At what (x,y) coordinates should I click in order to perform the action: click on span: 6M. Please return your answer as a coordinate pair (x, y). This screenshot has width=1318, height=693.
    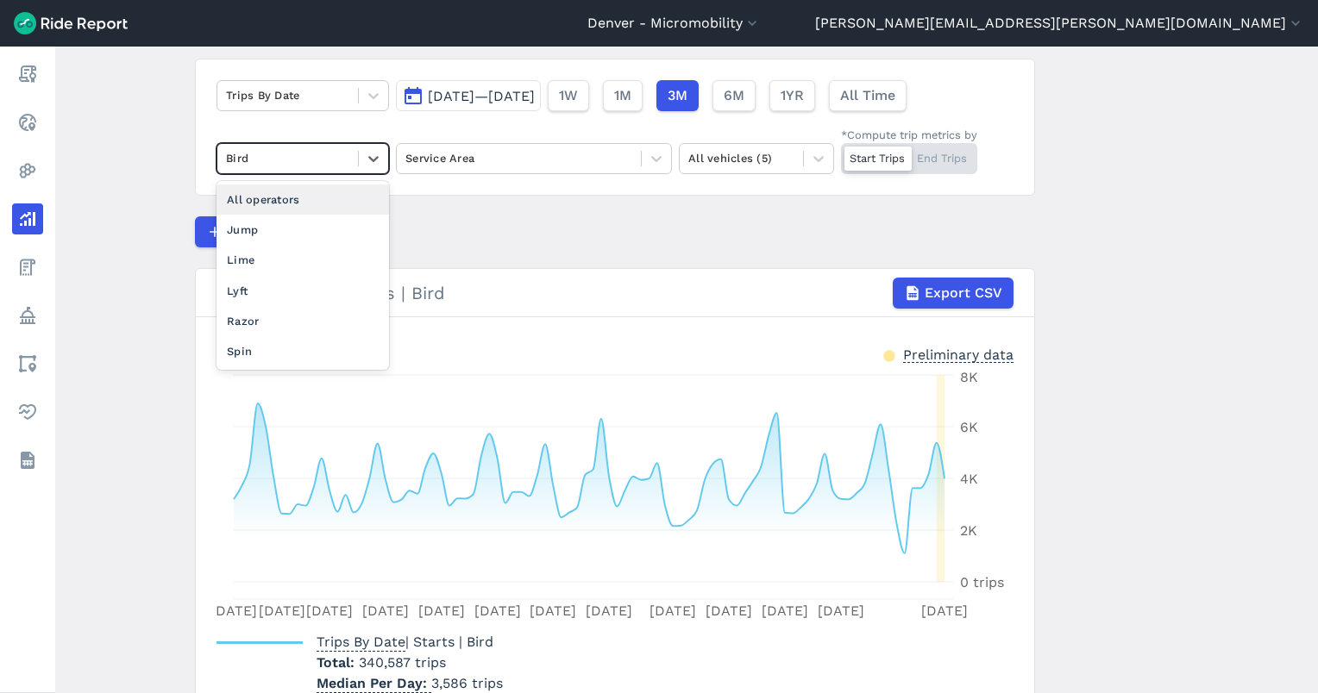
    Looking at the image, I should click on (734, 96).